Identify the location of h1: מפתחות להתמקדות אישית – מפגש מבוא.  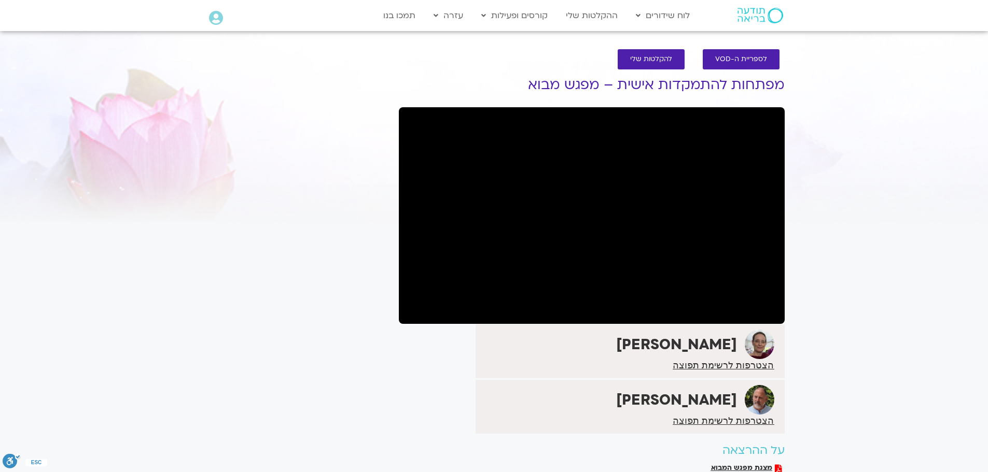
(592, 85).